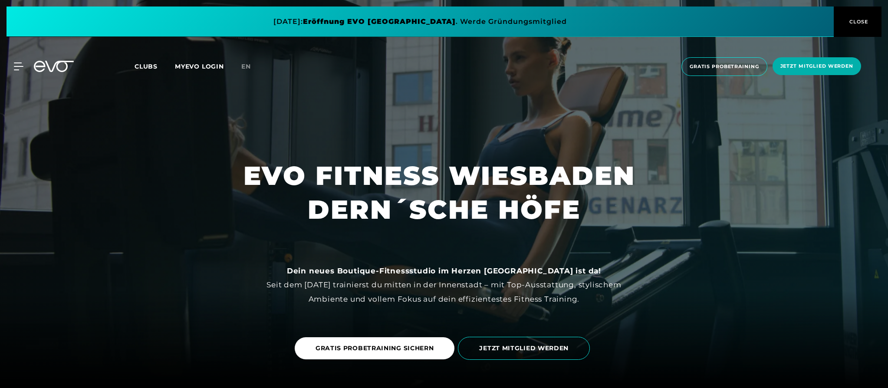  I want to click on a: Jetzt Mitglied werden, so click(817, 66).